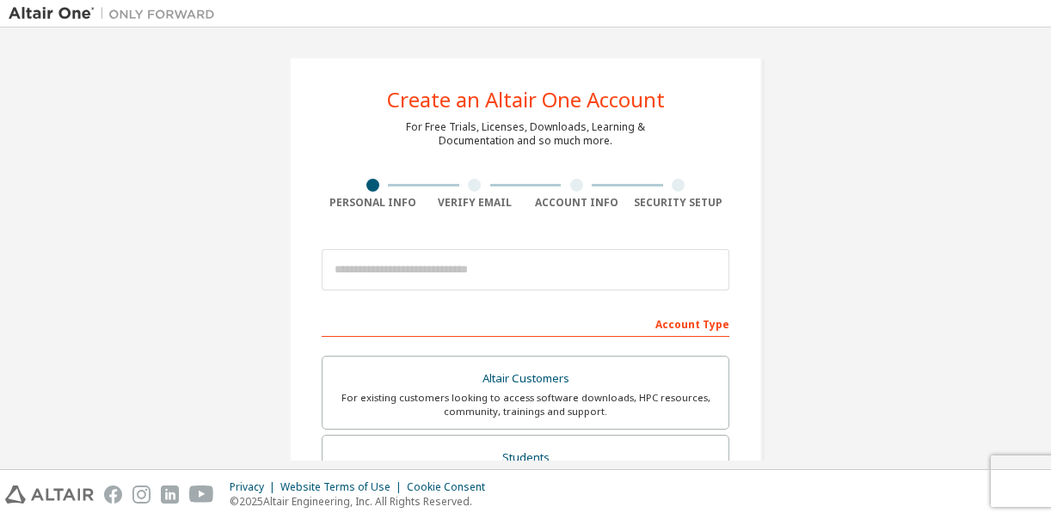 This screenshot has height=519, width=1051. I want to click on div: Verify Email, so click(475, 203).